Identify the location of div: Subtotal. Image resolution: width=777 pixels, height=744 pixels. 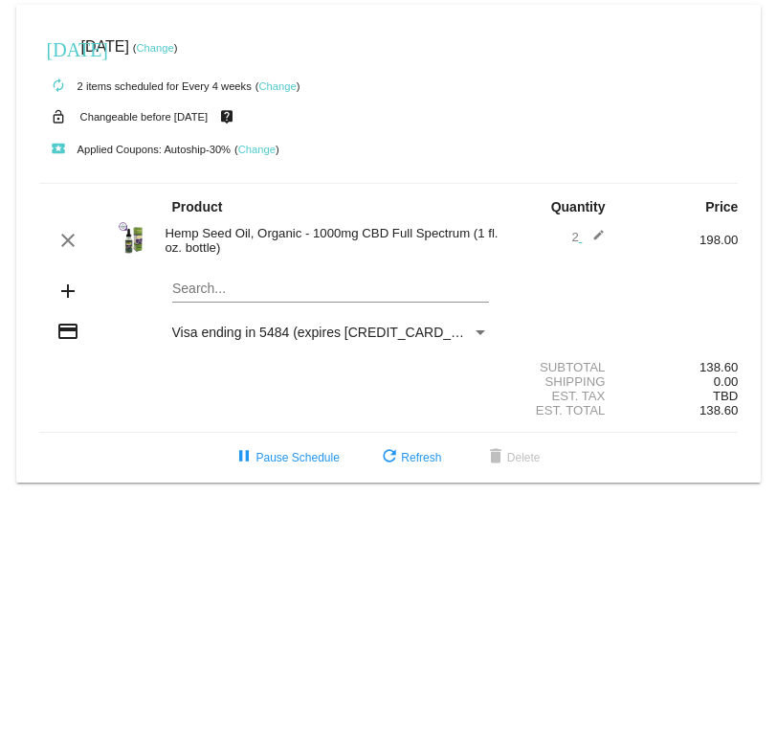
(564, 367).